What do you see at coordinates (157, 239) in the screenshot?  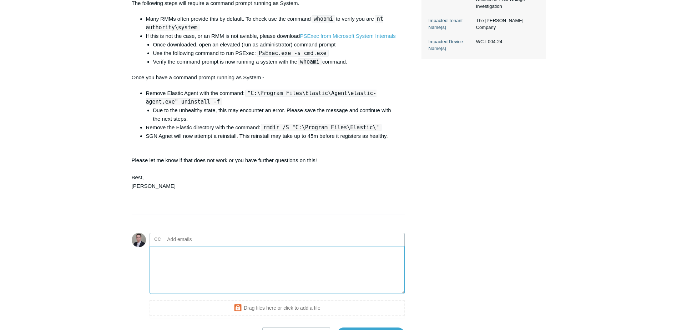 I see `label: CC` at bounding box center [157, 239].